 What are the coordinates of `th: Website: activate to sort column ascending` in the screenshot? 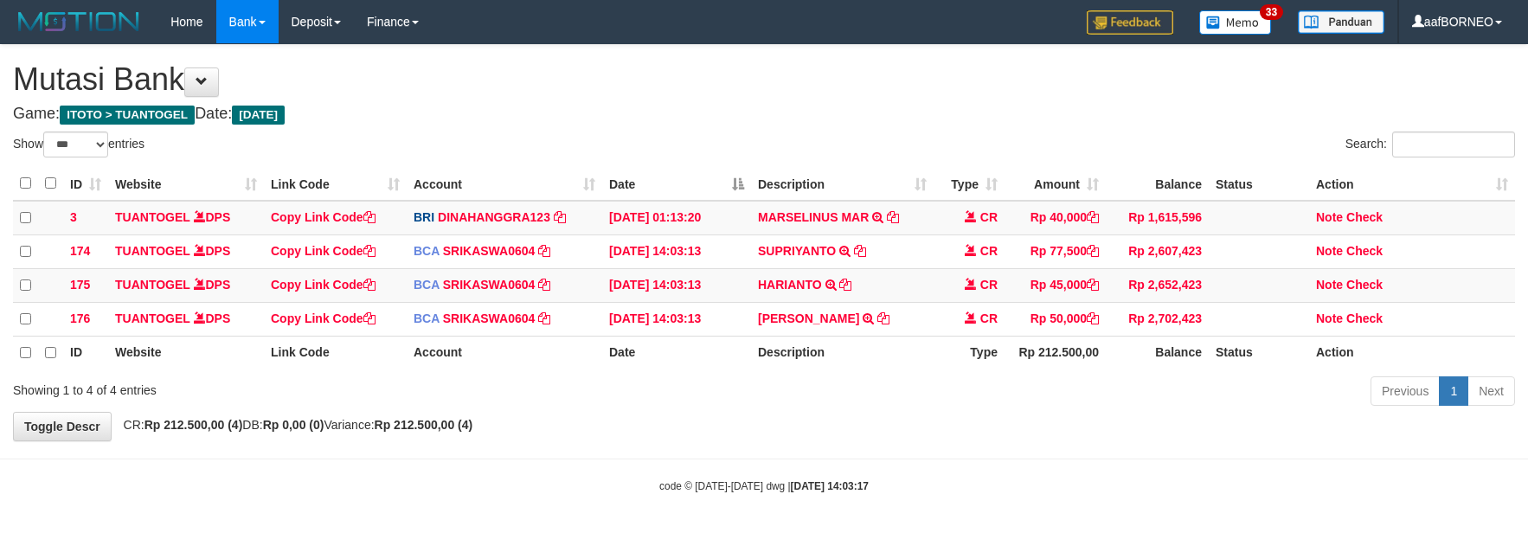 It's located at (186, 183).